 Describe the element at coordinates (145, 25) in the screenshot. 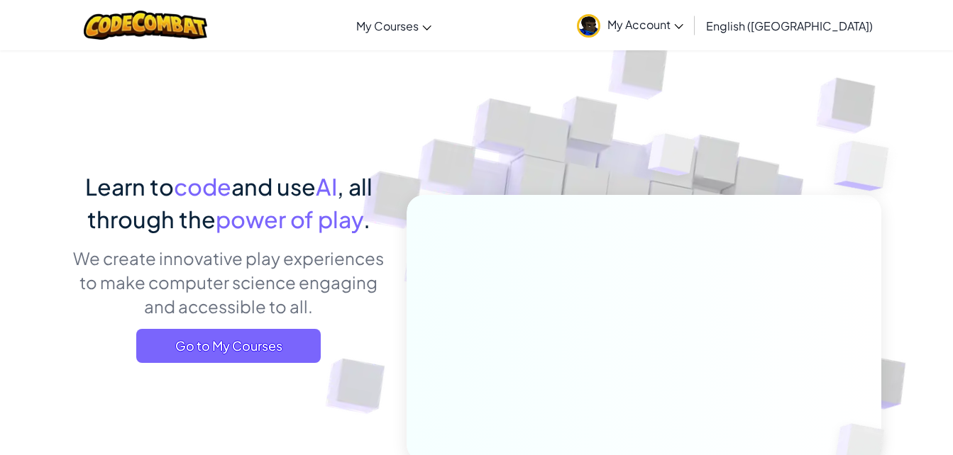

I see `img: CodeCombat logo` at that location.